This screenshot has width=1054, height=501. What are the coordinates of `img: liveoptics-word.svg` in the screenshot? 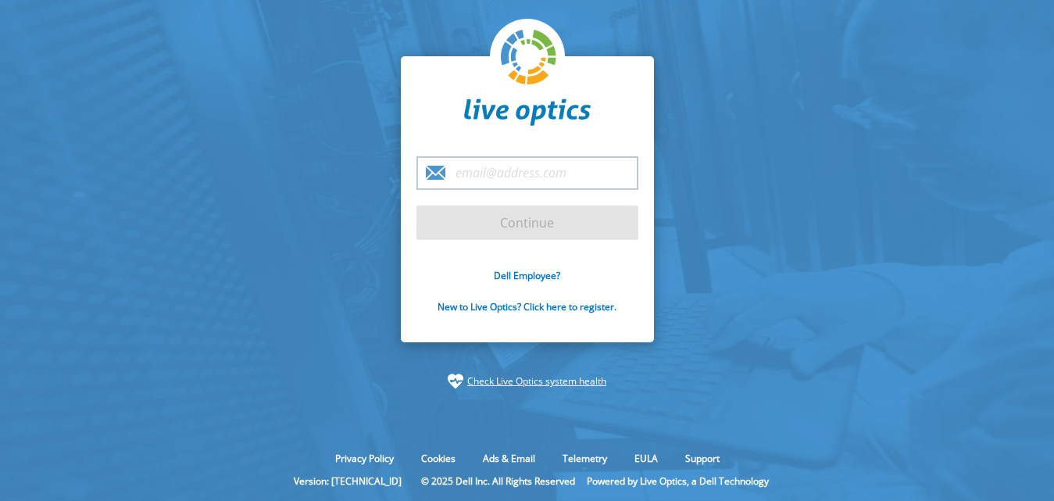 It's located at (527, 112).